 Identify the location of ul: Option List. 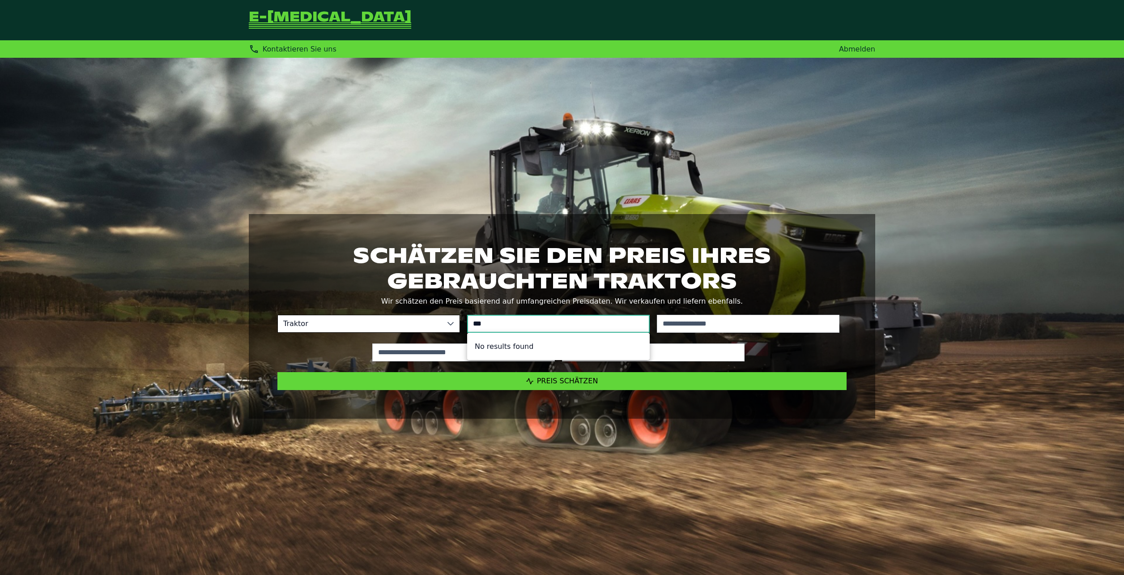
(558, 346).